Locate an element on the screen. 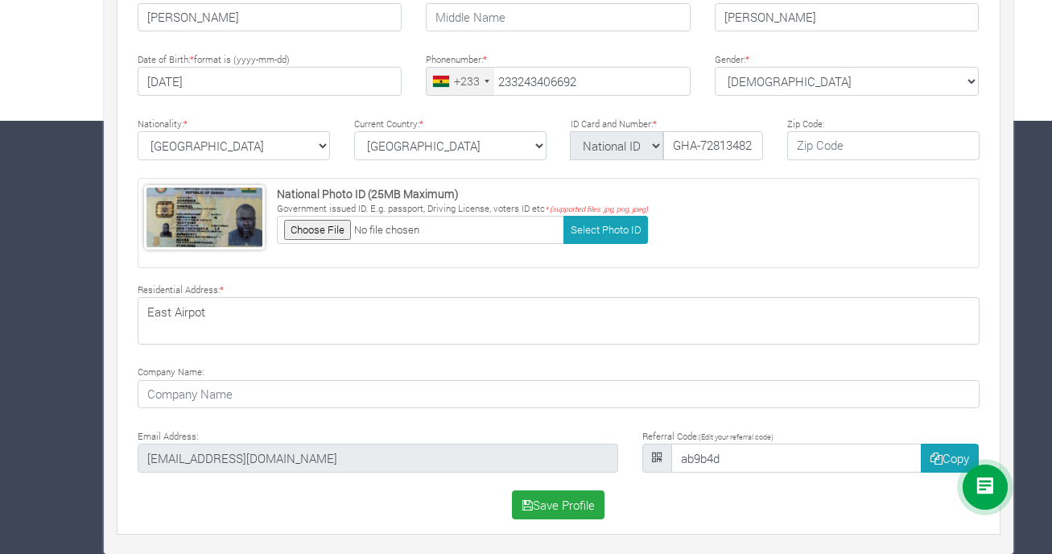 The width and height of the screenshot is (1052, 554). input: Type Date of Birth (YYYY-MM-DD) is located at coordinates (270, 81).